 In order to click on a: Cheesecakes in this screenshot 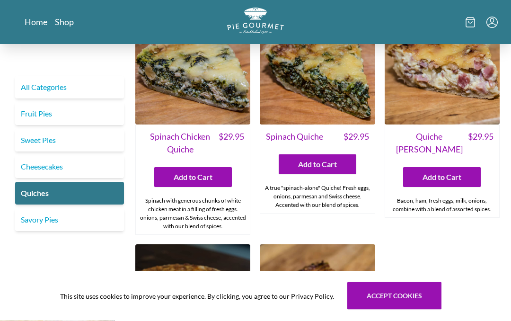, I will do `click(70, 167)`.